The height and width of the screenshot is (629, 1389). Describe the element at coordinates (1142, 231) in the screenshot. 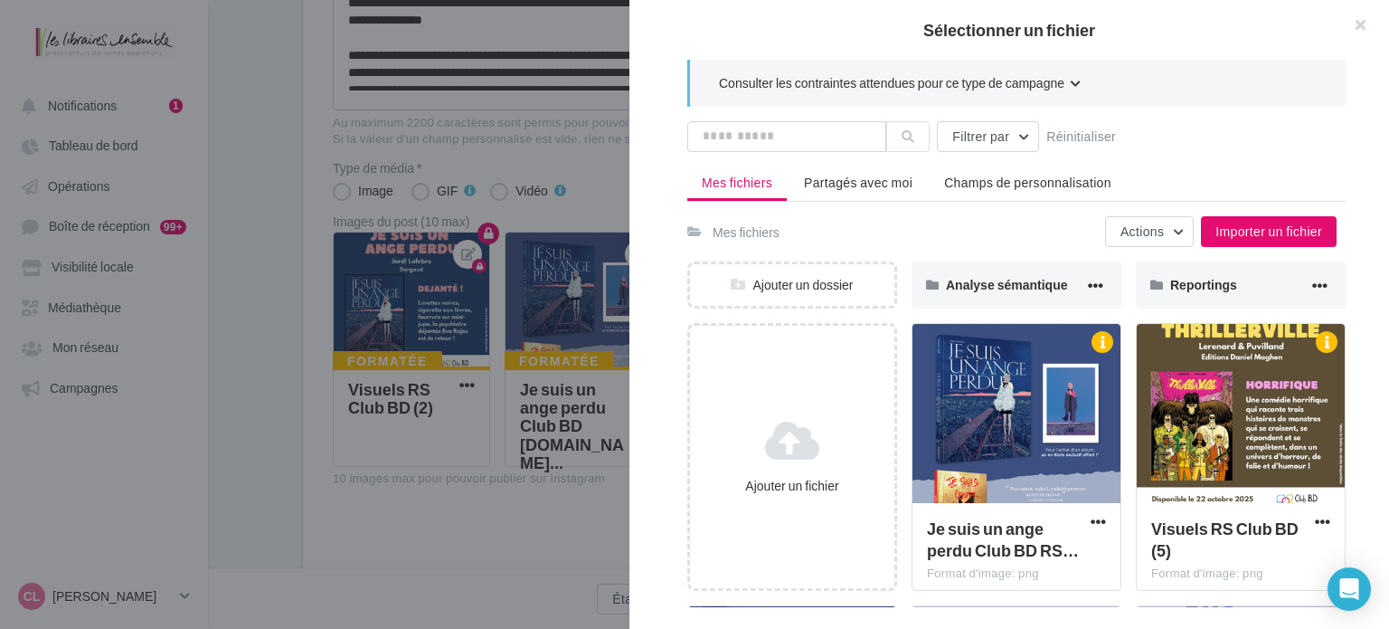

I see `span: Actions` at that location.